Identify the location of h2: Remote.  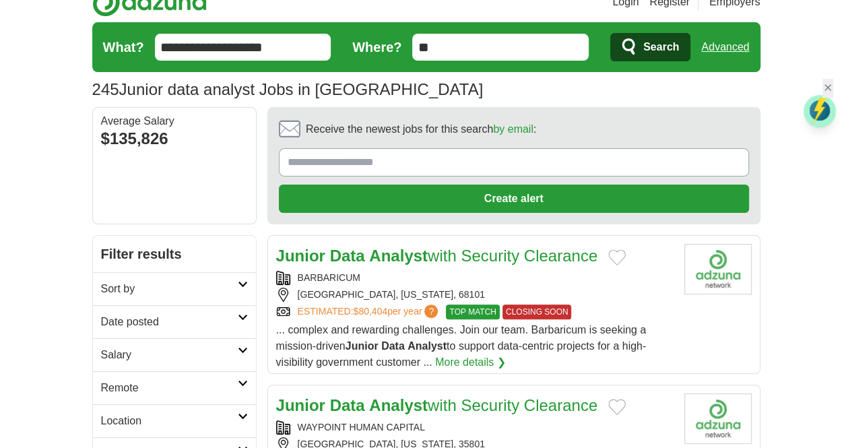
(169, 388).